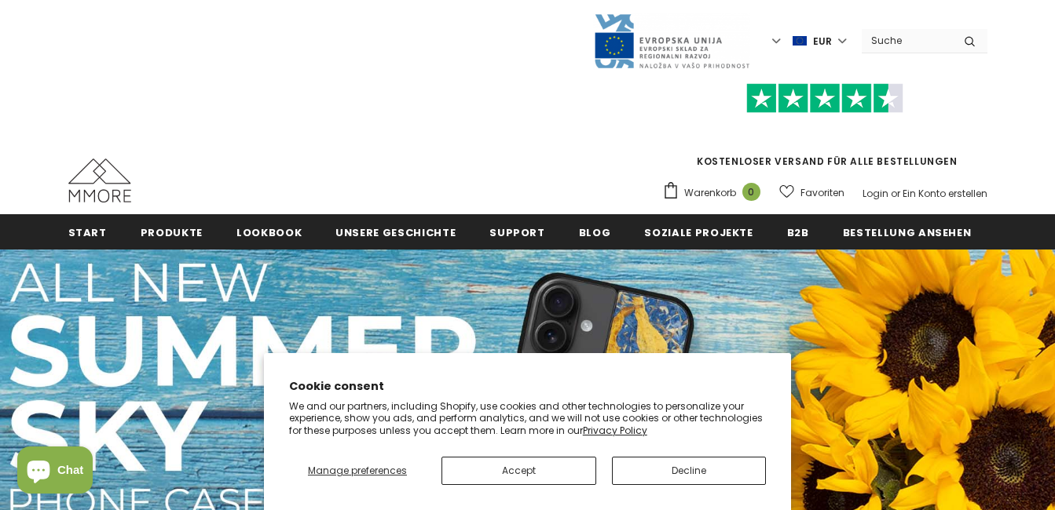  Describe the element at coordinates (671, 40) in the screenshot. I see `a: Javni Razpis` at that location.